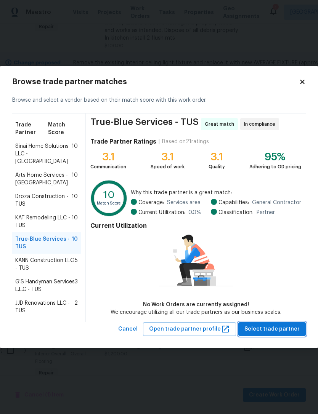 The height and width of the screenshot is (414, 318). Describe the element at coordinates (45, 307) in the screenshot. I see `span: JJD Renovations LLC - TUS` at that location.